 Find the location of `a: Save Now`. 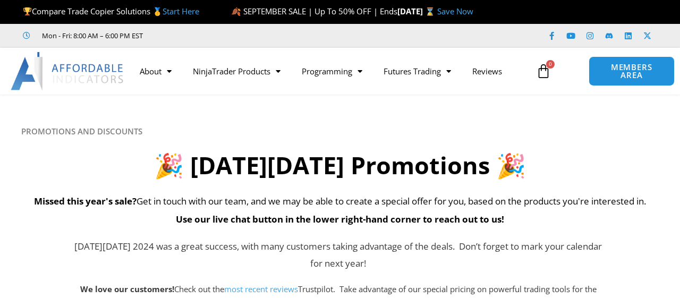

a: Save Now is located at coordinates (455, 11).